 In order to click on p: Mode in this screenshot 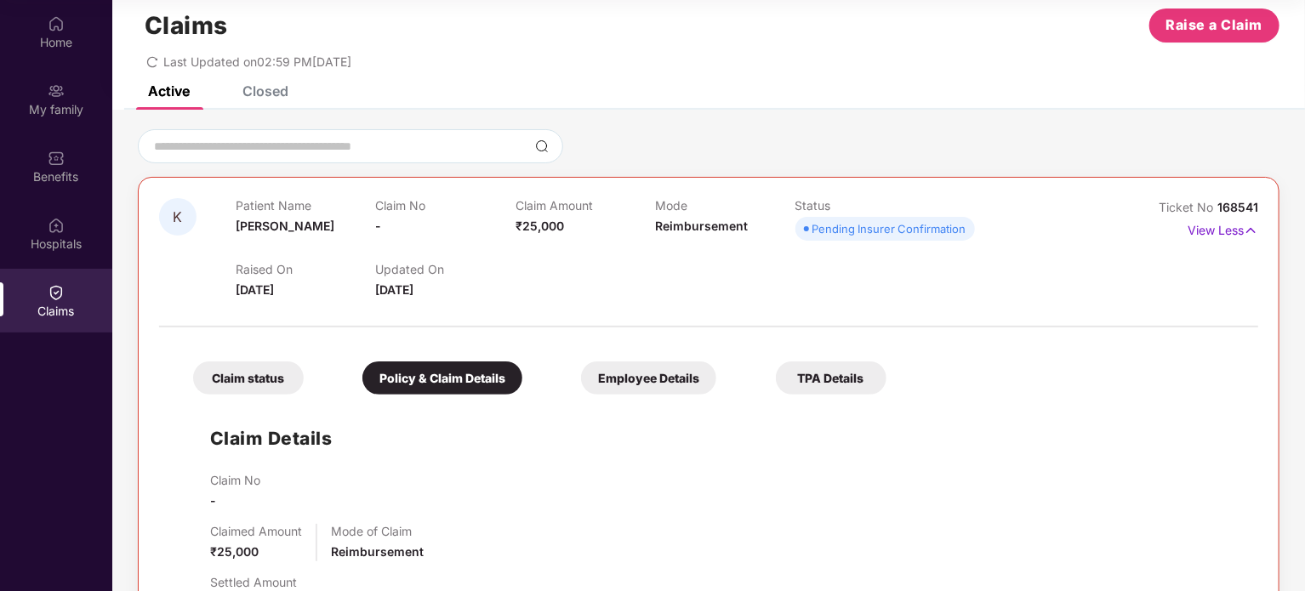, I will do `click(725, 205)`.